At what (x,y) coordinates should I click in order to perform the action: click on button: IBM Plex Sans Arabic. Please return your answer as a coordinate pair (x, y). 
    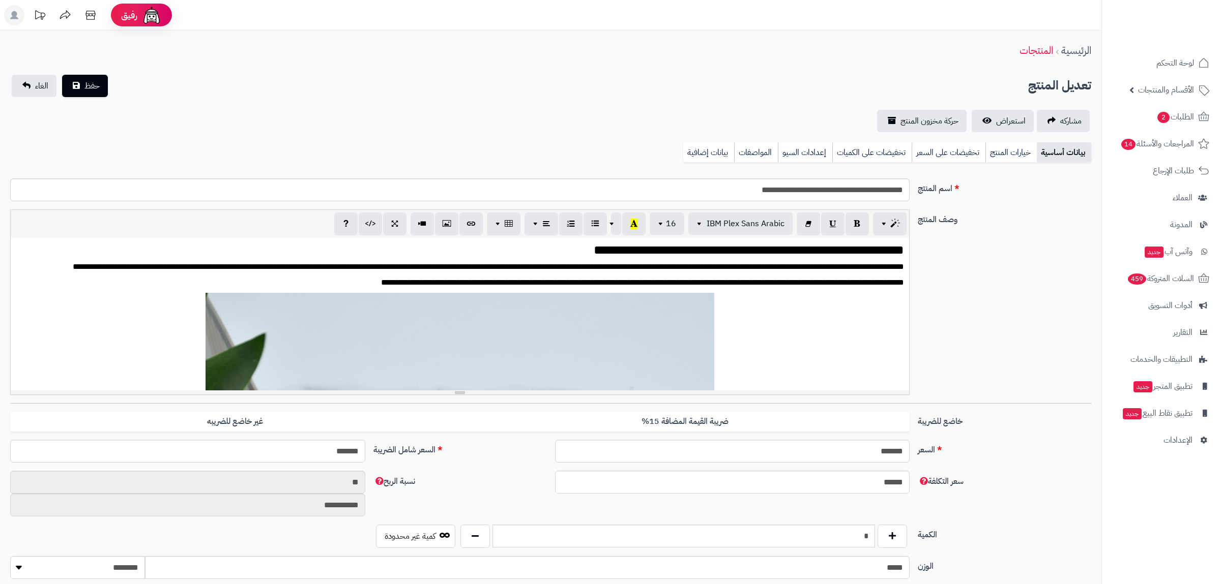
    Looking at the image, I should click on (740, 224).